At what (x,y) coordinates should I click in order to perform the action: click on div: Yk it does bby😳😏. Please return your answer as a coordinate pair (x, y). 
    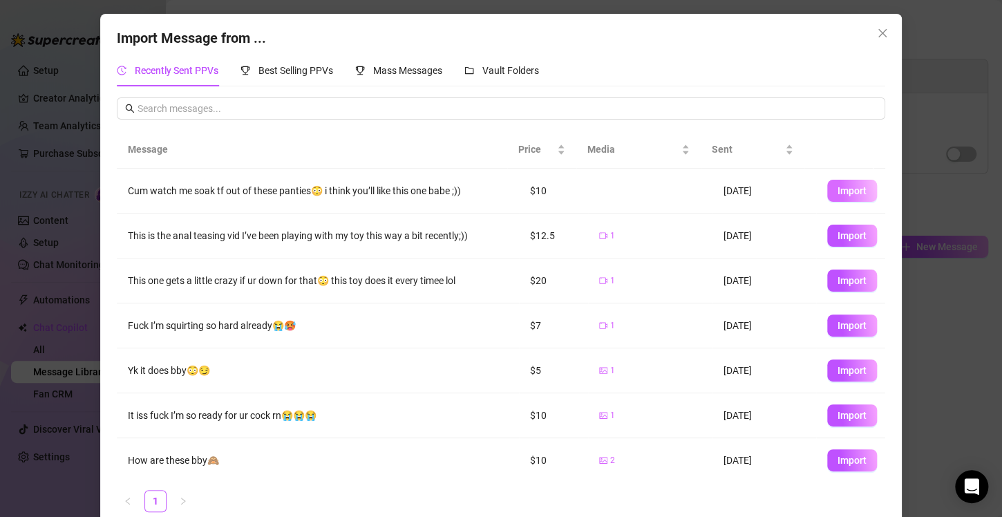
    Looking at the image, I should click on (318, 370).